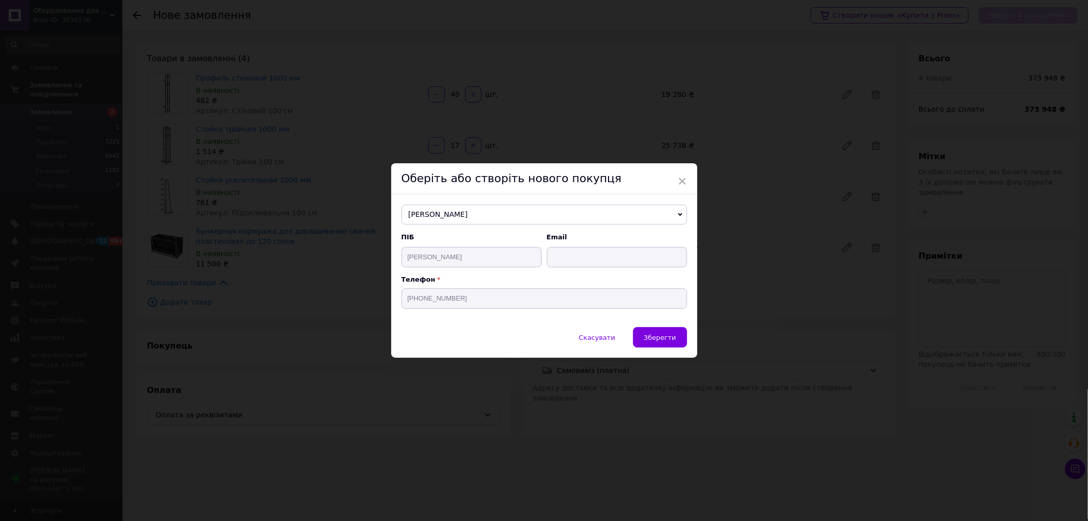  Describe the element at coordinates (544, 279) in the screenshot. I see `p: Телефон` at that location.